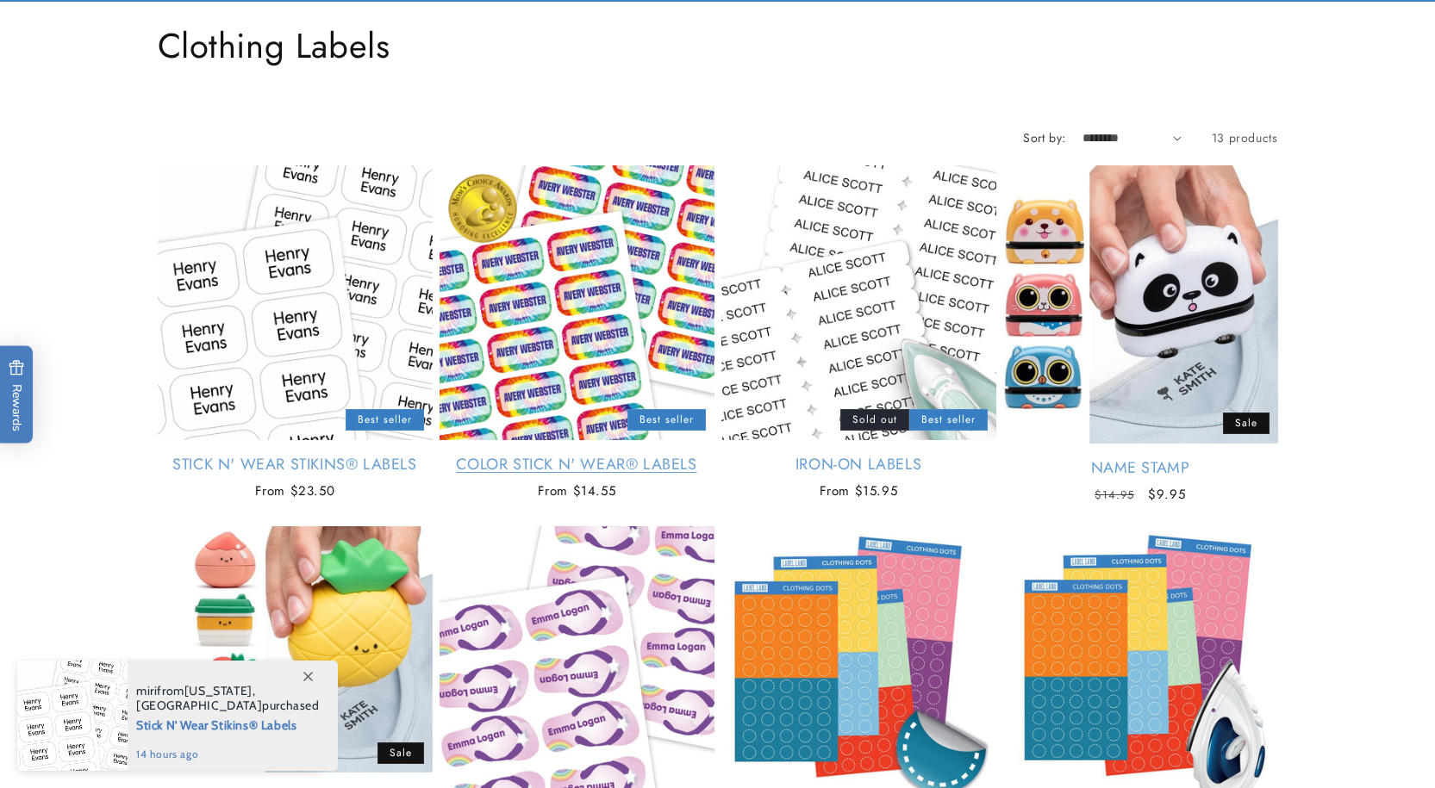 The height and width of the screenshot is (788, 1435). I want to click on h1: Clothing Labels, so click(718, 46).